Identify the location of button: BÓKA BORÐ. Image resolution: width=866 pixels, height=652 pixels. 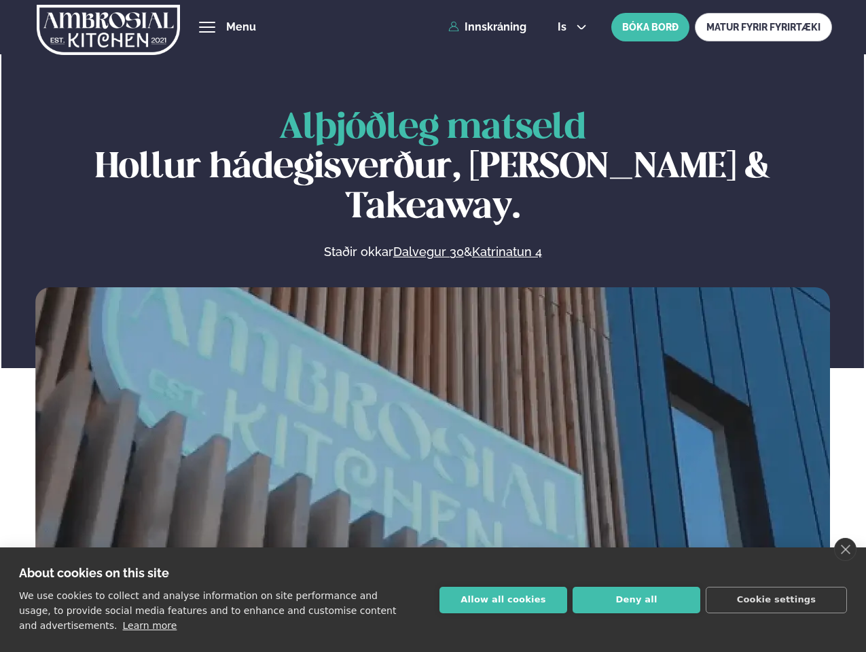
(650, 27).